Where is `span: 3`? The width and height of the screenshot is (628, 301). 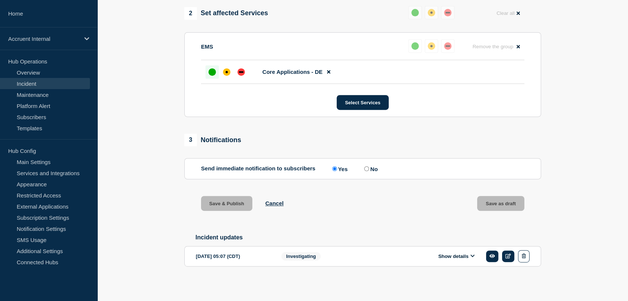 span: 3 is located at coordinates (191, 140).